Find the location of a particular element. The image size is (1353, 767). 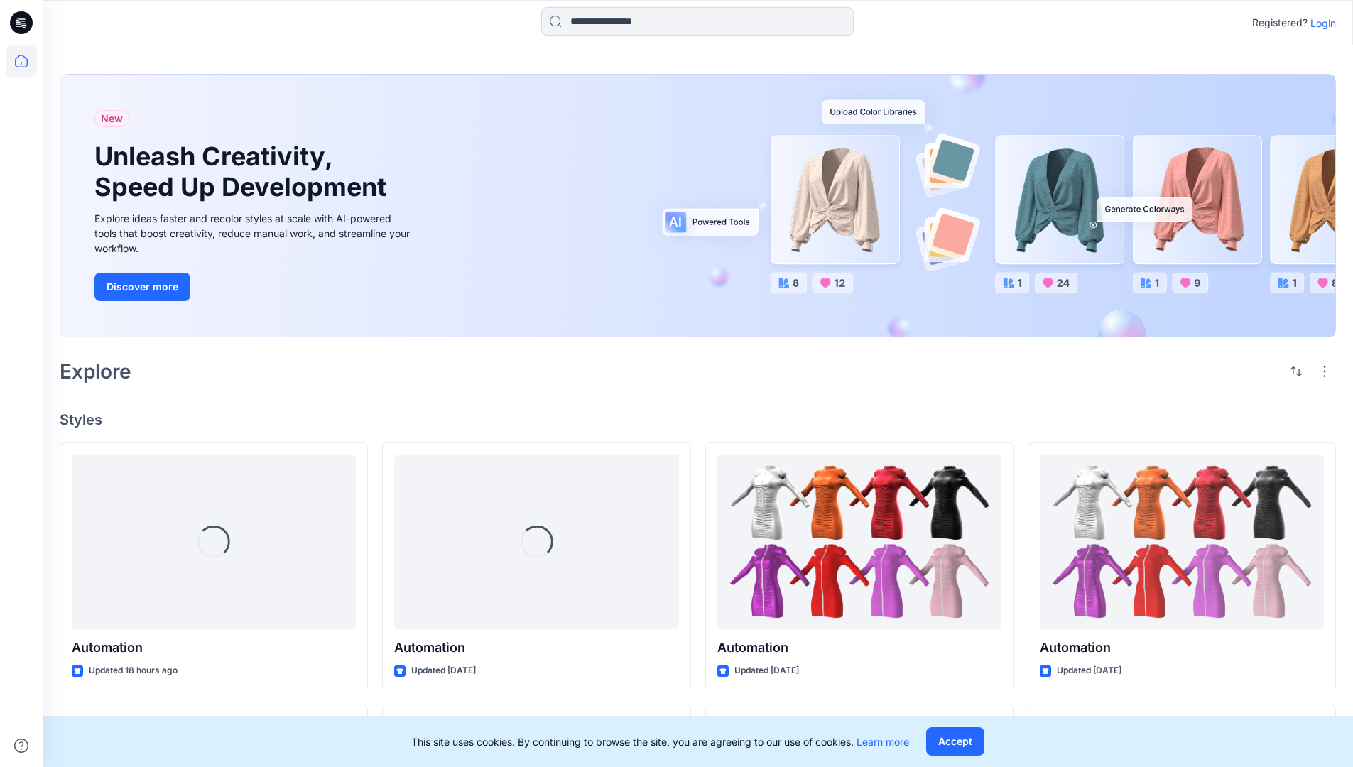

button: Discover more is located at coordinates (142, 287).